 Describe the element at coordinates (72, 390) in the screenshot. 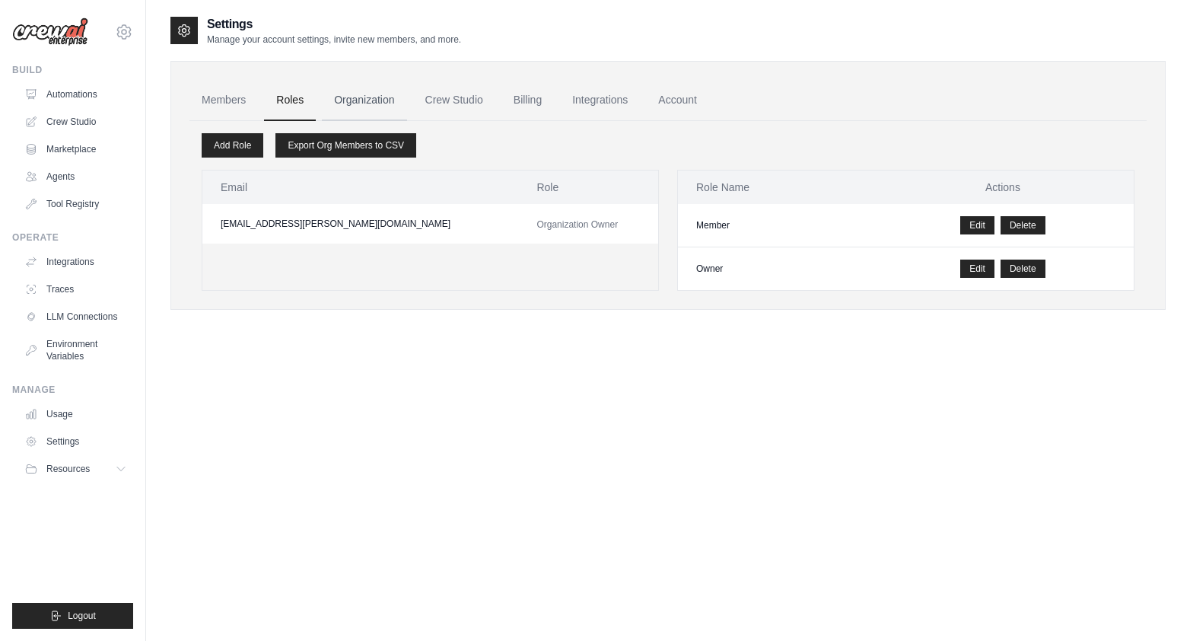

I see `div: Manage` at that location.